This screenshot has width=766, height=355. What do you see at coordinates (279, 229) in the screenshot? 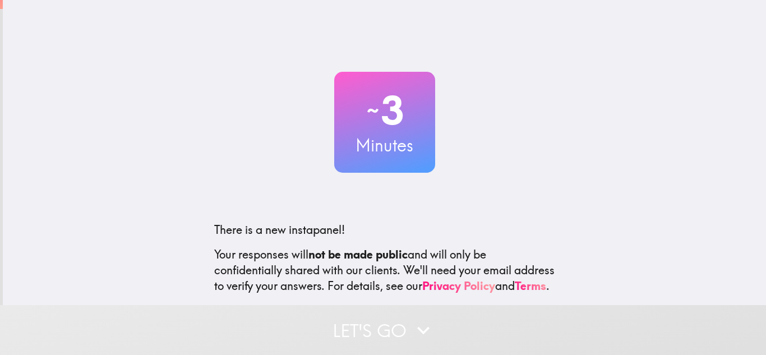
I see `span: There is a new instapanel!` at bounding box center [279, 229].